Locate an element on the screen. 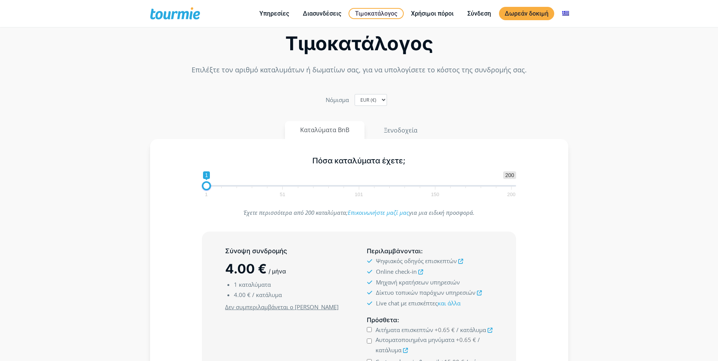 The image size is (718, 361). span: 51 is located at coordinates (283, 194).